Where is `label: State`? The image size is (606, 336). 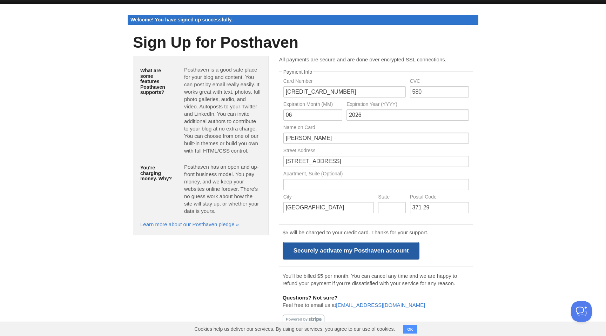
label: State is located at coordinates (392, 197).